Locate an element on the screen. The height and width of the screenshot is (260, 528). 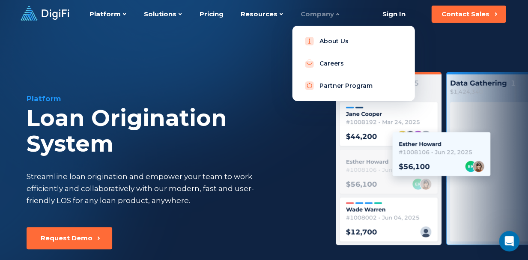
a: Contact Sales is located at coordinates (469, 14).